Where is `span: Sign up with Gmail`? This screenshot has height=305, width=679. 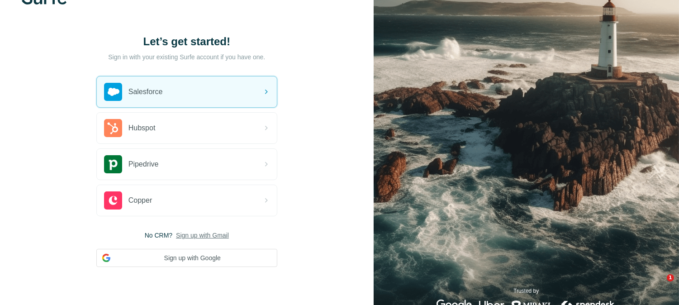
span: Sign up with Gmail is located at coordinates (202, 235).